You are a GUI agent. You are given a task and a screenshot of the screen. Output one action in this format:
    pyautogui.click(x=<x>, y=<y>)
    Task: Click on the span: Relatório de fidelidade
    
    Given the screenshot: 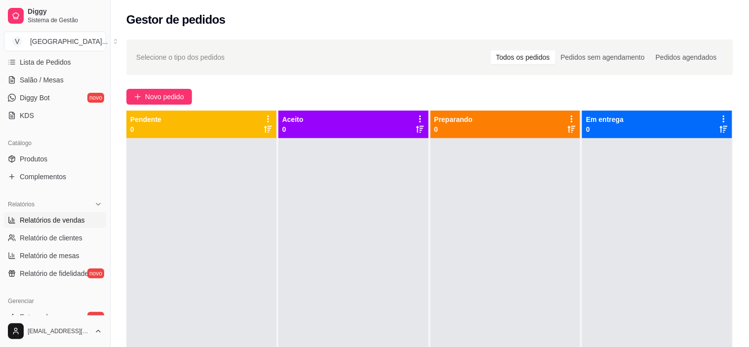 What is the action you would take?
    pyautogui.click(x=54, y=274)
    